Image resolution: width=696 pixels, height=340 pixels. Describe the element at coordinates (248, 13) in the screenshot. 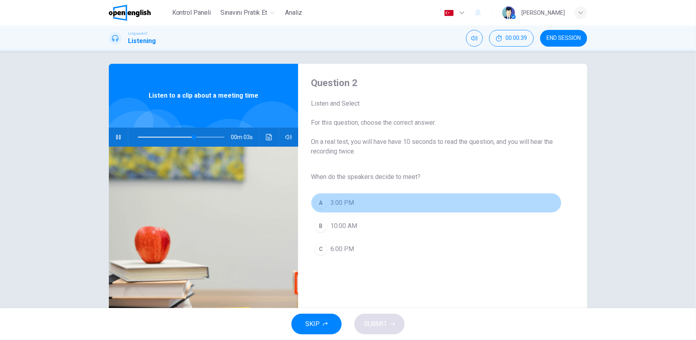

I see `button: Sınavını Pratik Et` at that location.